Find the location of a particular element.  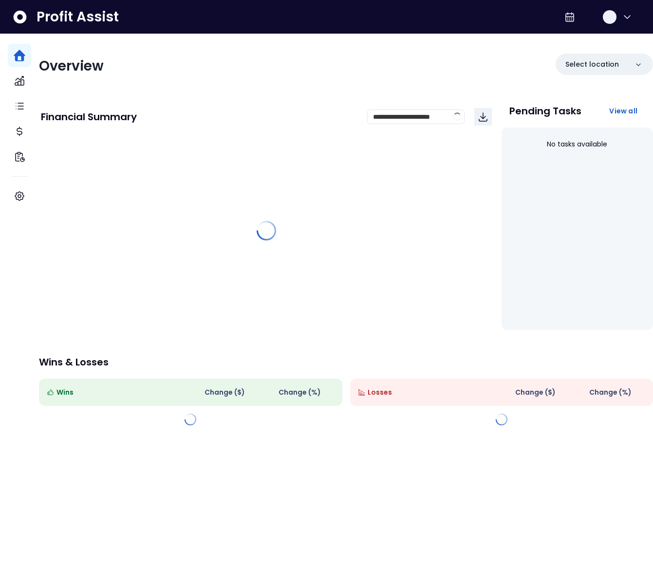

span: View all is located at coordinates (623, 111).